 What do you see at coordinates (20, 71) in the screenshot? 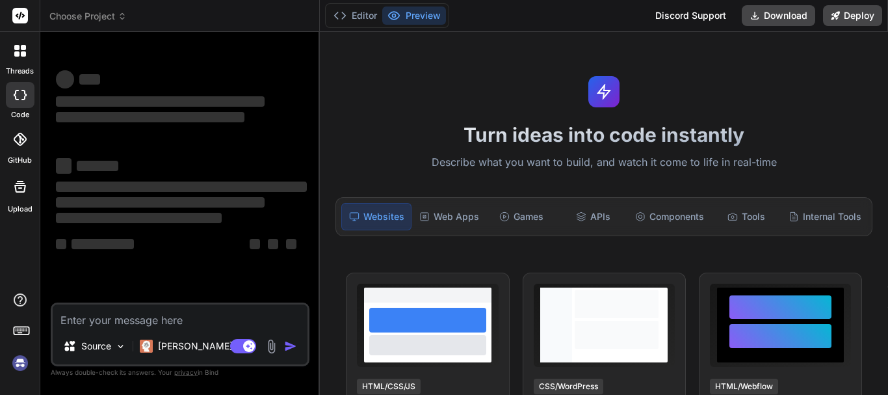
I see `label: threads` at bounding box center [20, 71].